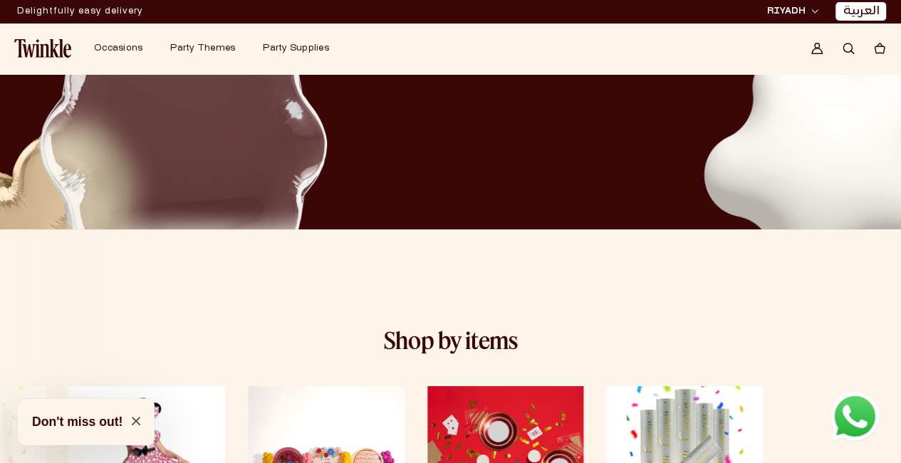 This screenshot has width=901, height=463. I want to click on button: RIYADH, so click(793, 11).